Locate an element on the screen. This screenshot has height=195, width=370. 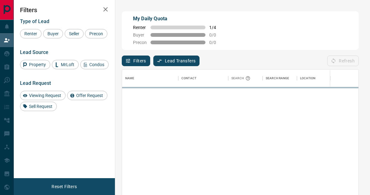
div: MrLoft is located at coordinates (65, 65).